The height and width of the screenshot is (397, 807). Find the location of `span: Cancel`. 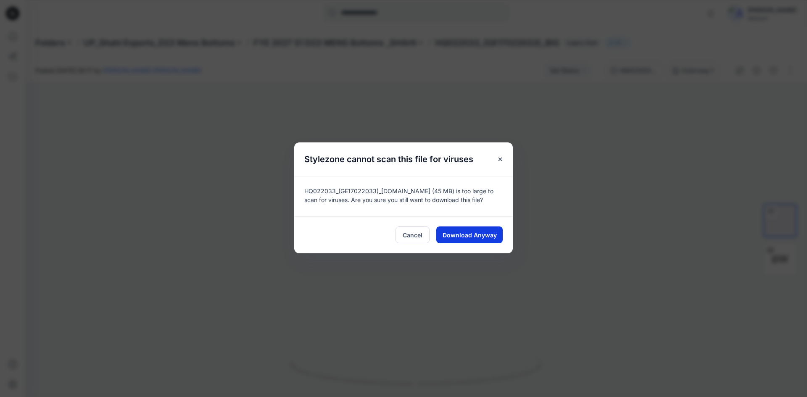

span: Cancel is located at coordinates (412, 235).